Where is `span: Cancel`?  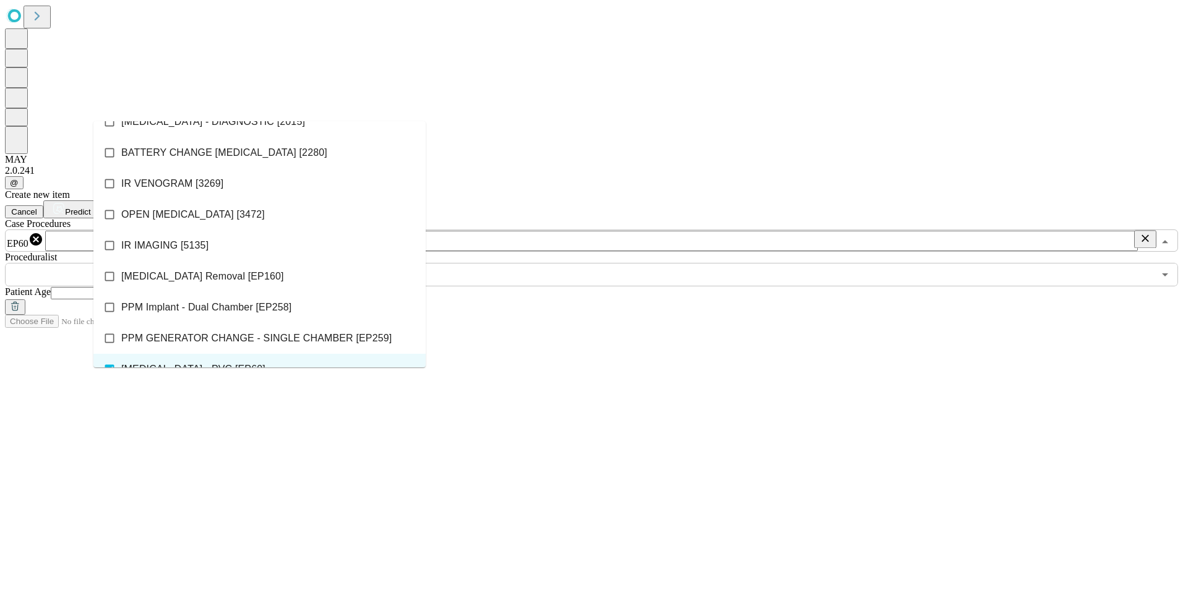 span: Cancel is located at coordinates (24, 212).